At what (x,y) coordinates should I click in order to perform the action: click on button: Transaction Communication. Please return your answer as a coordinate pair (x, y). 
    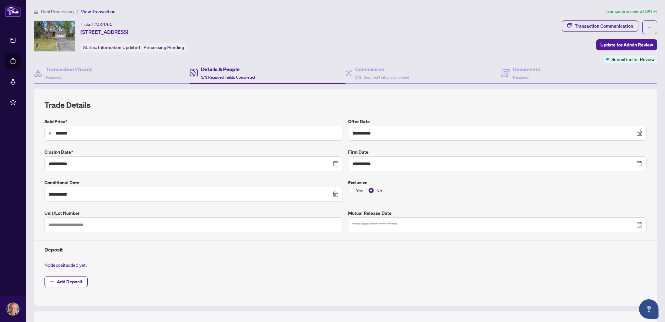
    Looking at the image, I should click on (600, 26).